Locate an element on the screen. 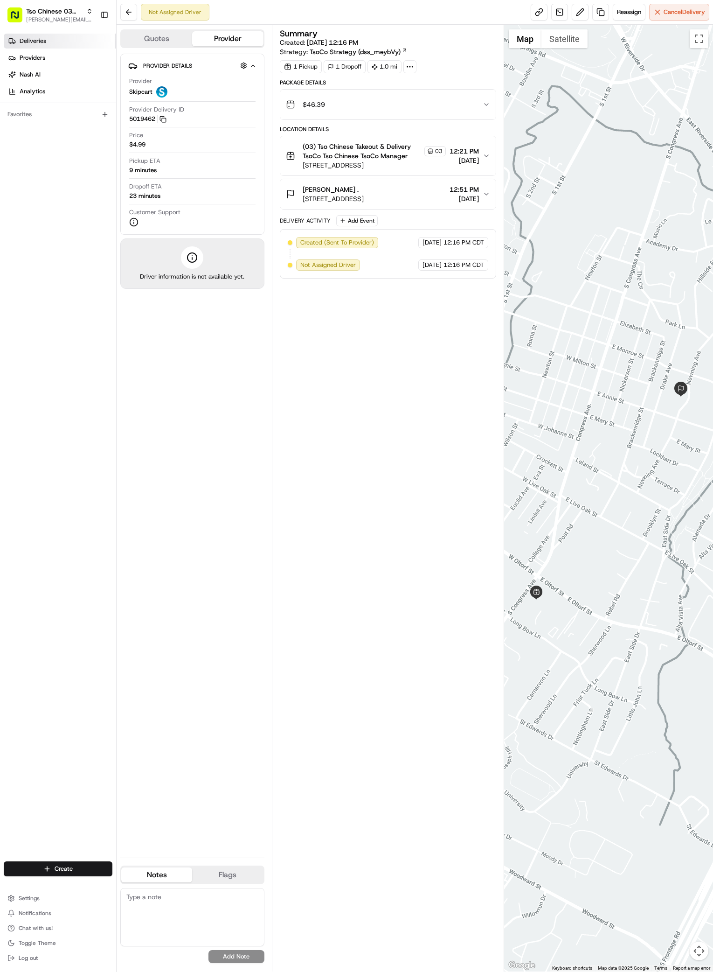  input: Clear is located at coordinates (89, 65).